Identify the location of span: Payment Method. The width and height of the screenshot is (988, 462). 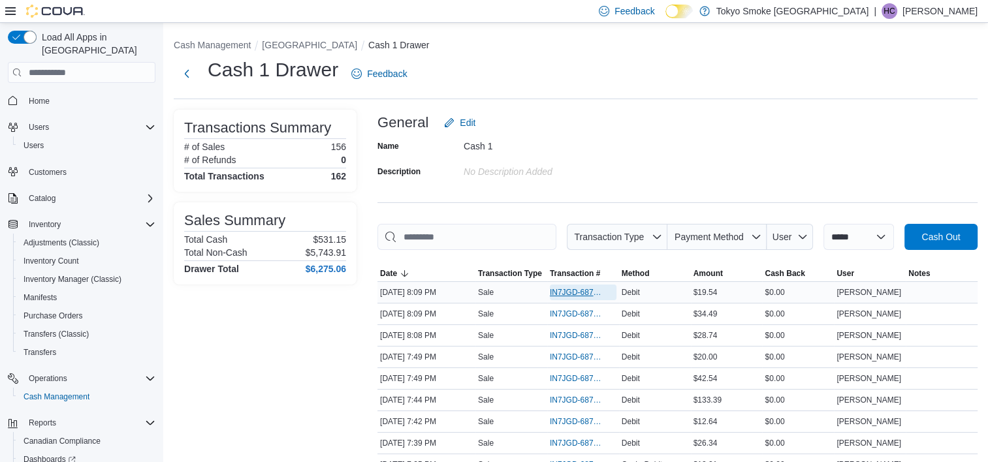
(709, 237).